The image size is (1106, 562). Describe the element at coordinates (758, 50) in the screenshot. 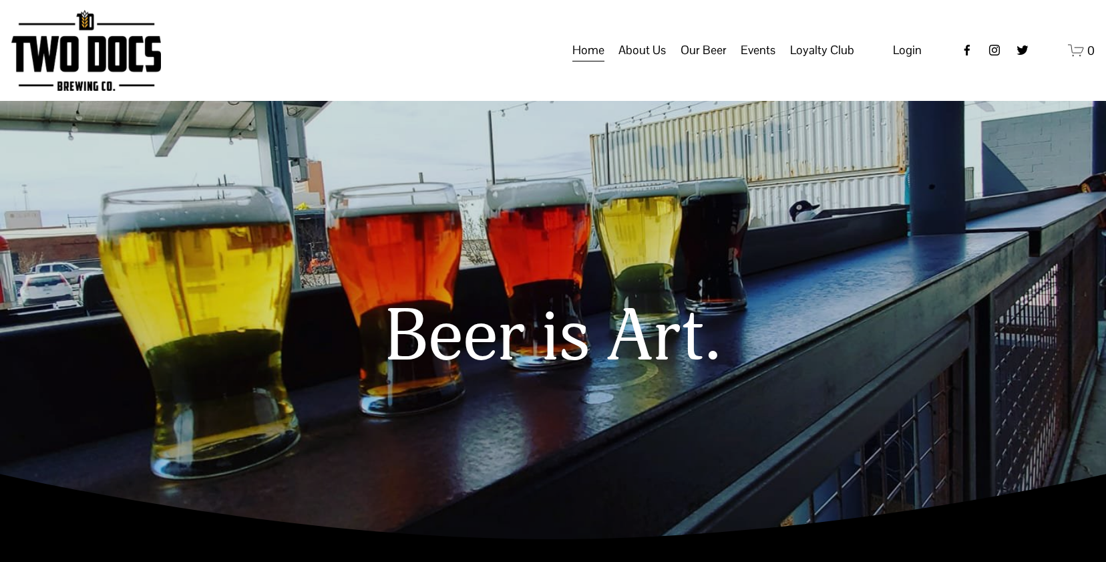

I see `span: Events` at that location.